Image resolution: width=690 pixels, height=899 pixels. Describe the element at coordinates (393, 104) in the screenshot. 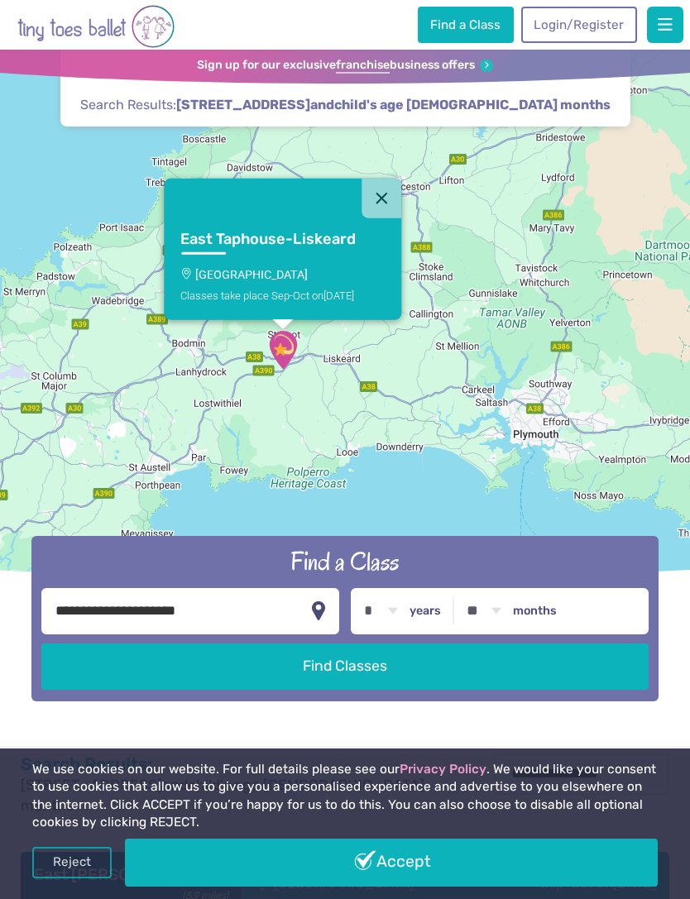

I see `strong: and` at that location.